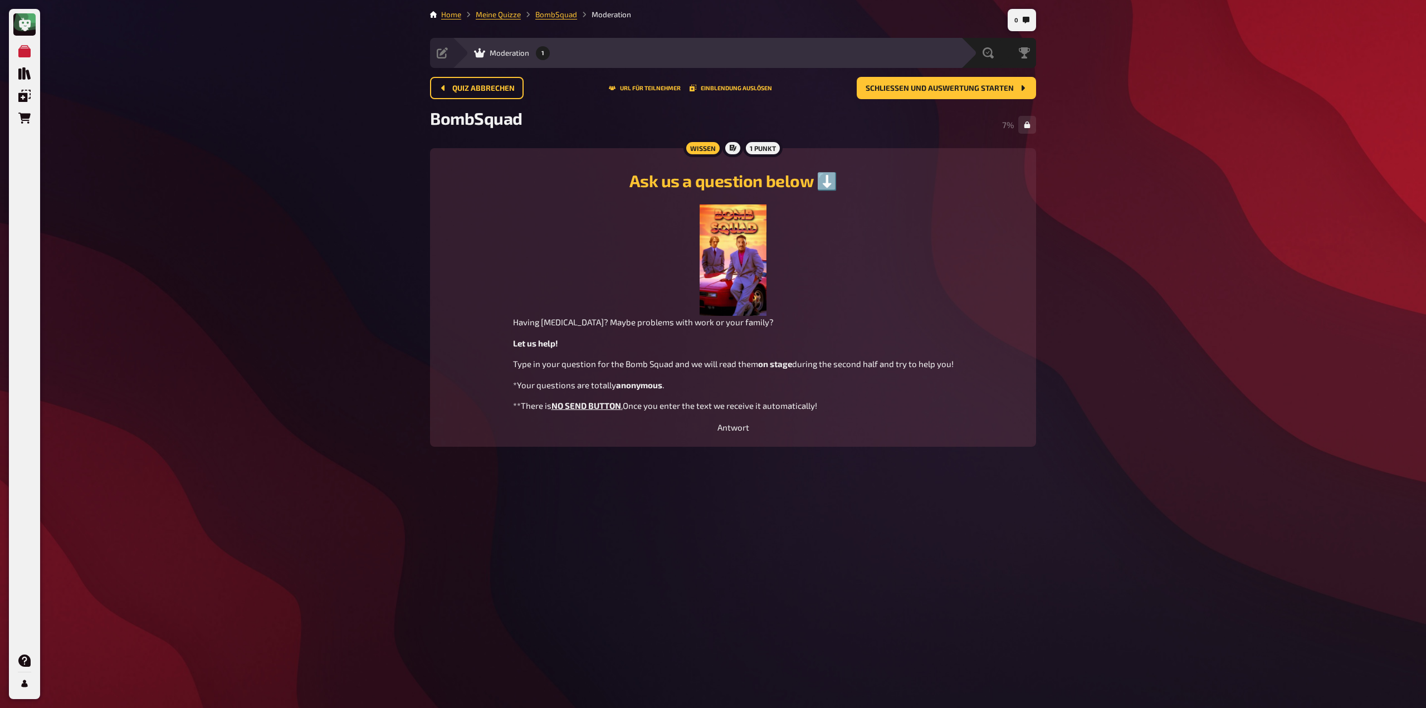 Image resolution: width=1426 pixels, height=708 pixels. What do you see at coordinates (498, 14) in the screenshot?
I see `a: Meine Quizze` at bounding box center [498, 14].